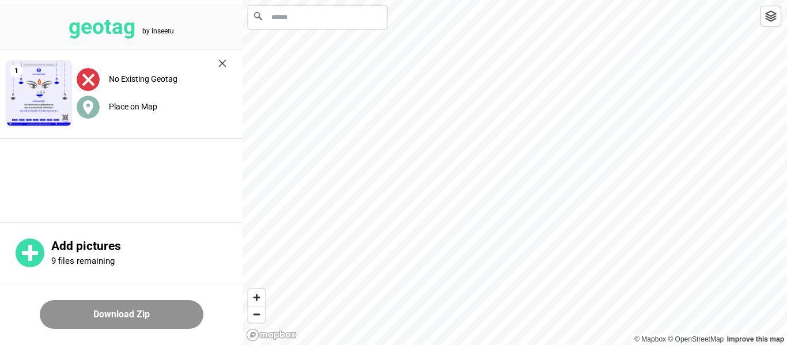 This screenshot has height=345, width=787. I want to click on label: Place on Map, so click(133, 107).